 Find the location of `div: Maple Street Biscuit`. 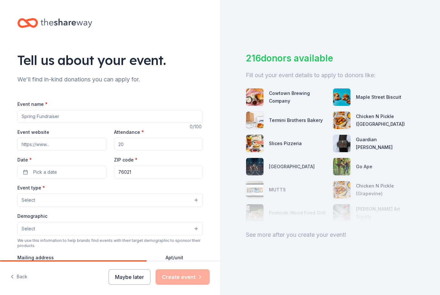

div: Maple Street Biscuit is located at coordinates (378, 97).